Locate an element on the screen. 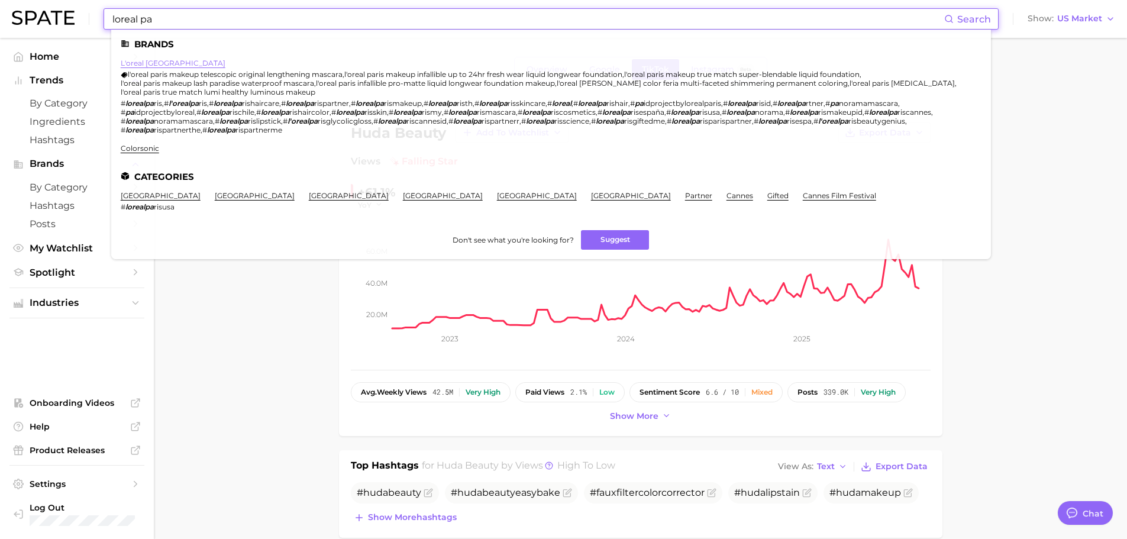  span: Show is located at coordinates (1041, 18).